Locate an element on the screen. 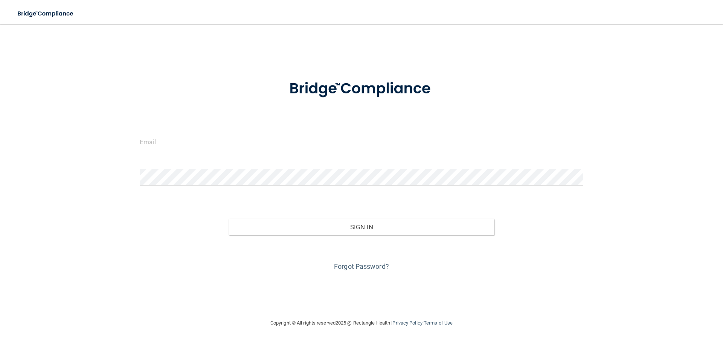  input: Email is located at coordinates (361, 142).